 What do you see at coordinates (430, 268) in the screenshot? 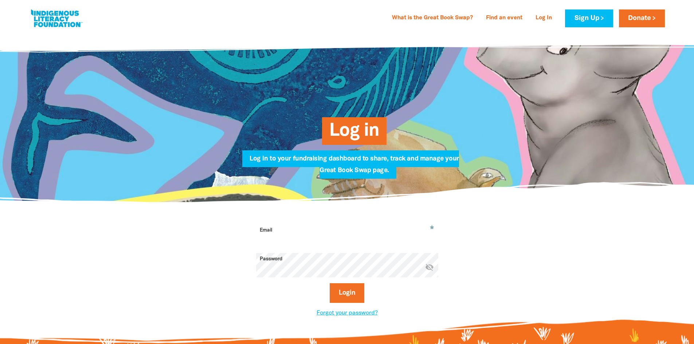
I see `button: visibility_off` at bounding box center [430, 268].